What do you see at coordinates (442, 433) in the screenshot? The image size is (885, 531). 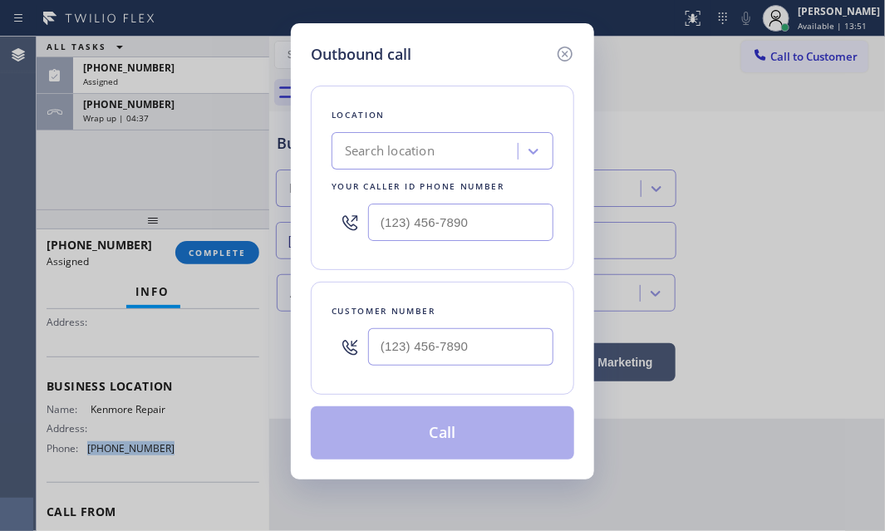 I see `button: Call` at bounding box center [442, 433].